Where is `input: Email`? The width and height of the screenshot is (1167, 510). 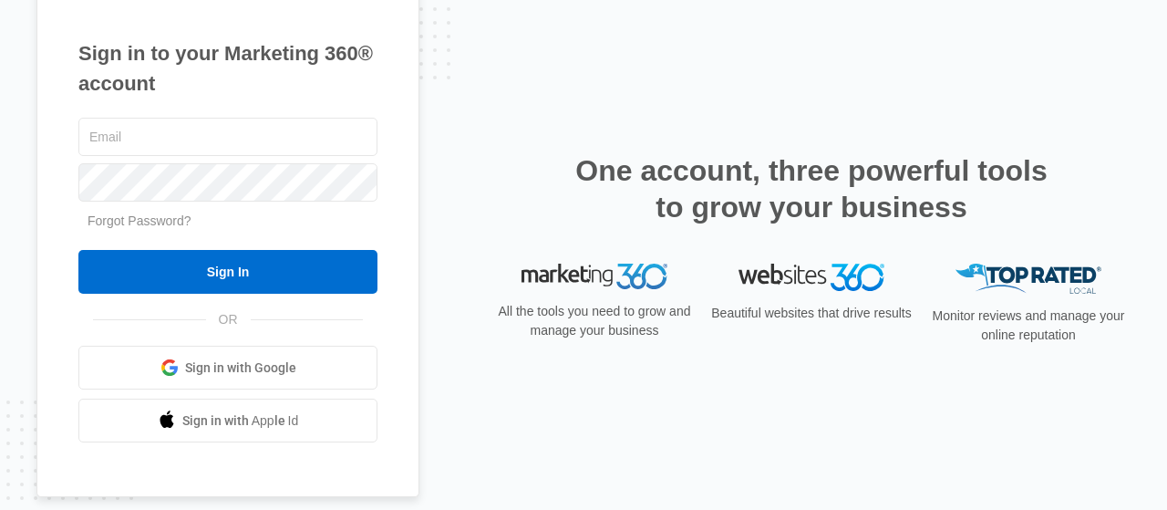
input: Email is located at coordinates (228, 137).